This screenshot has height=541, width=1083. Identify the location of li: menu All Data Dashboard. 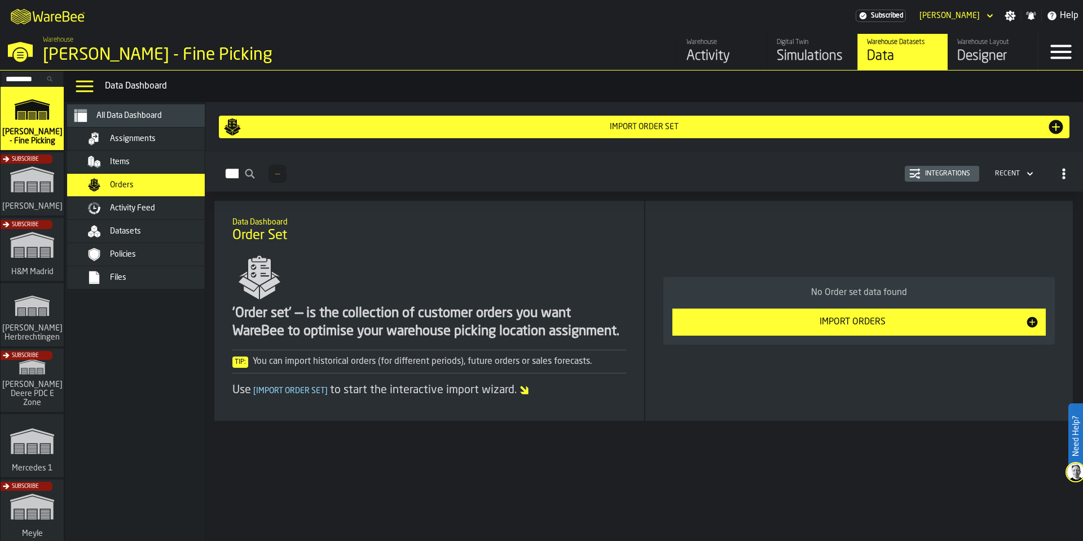
(146, 116).